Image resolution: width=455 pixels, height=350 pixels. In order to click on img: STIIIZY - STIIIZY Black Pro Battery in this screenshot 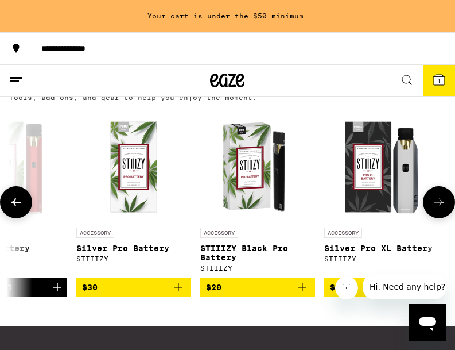, I will do `click(258, 164)`.